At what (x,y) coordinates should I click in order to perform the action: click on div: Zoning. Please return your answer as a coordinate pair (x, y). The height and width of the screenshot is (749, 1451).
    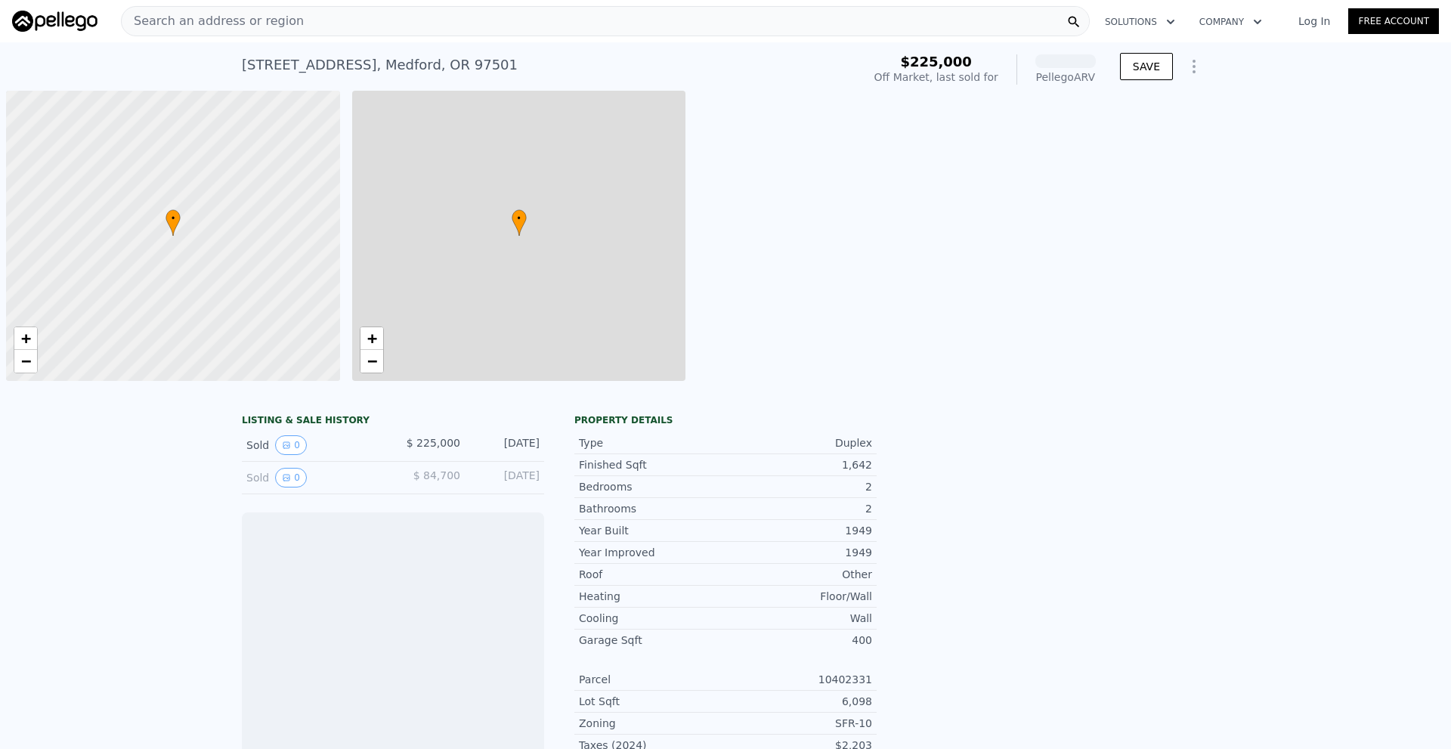
    Looking at the image, I should click on (652, 723).